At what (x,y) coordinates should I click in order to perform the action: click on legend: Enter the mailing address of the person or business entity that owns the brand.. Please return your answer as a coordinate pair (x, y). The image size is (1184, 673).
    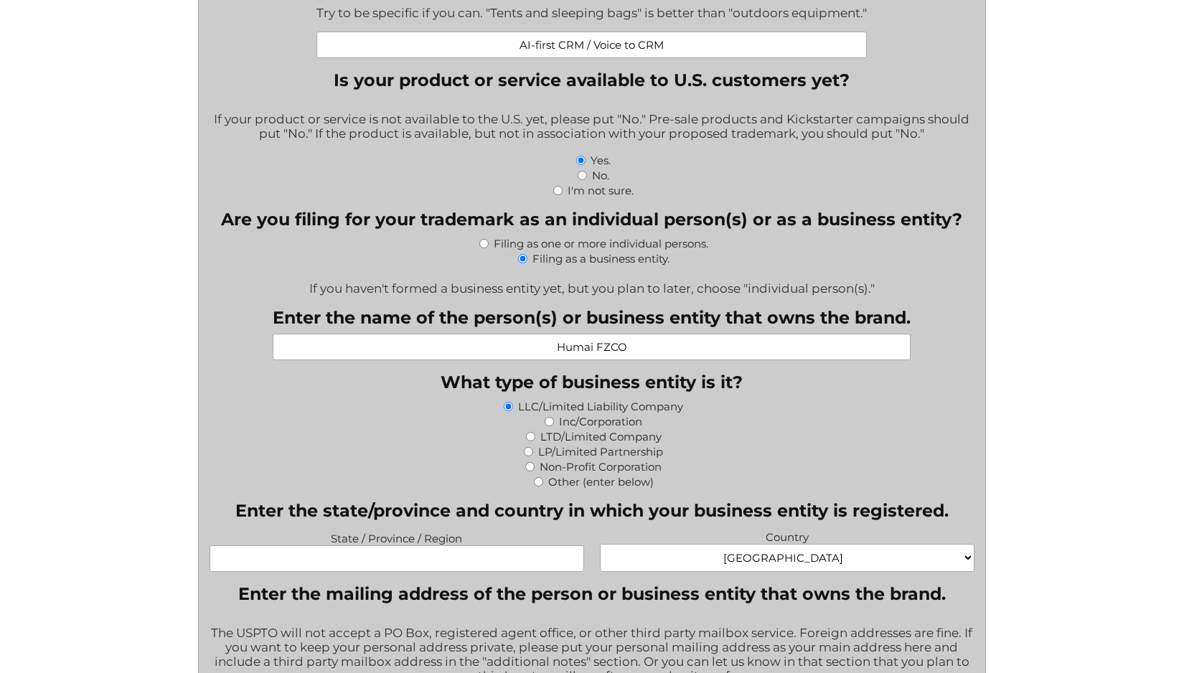
    Looking at the image, I should click on (592, 593).